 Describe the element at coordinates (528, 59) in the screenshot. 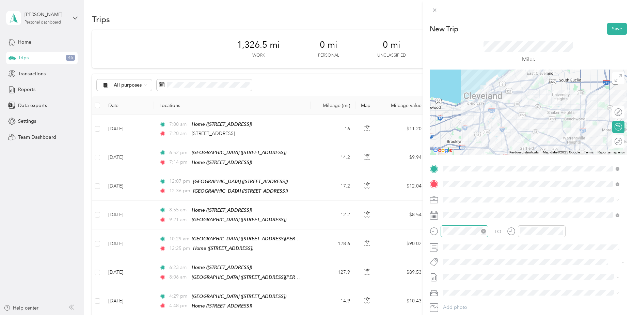

I see `p: Miles` at that location.